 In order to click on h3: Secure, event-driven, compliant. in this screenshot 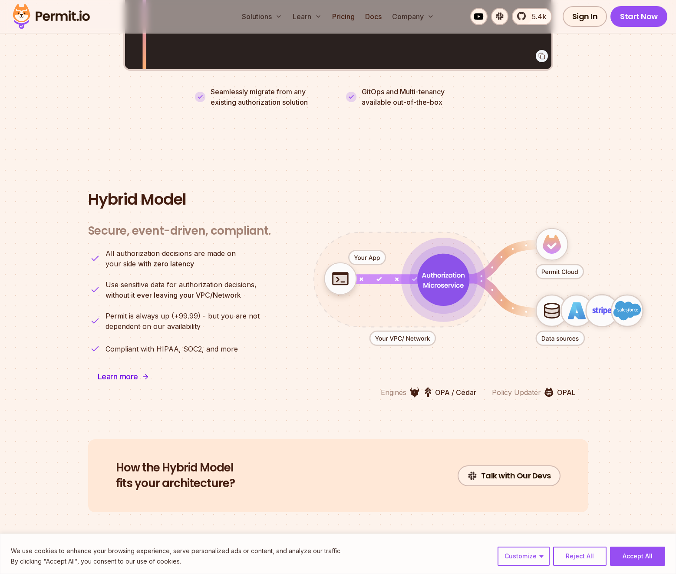, I will do `click(179, 231)`.